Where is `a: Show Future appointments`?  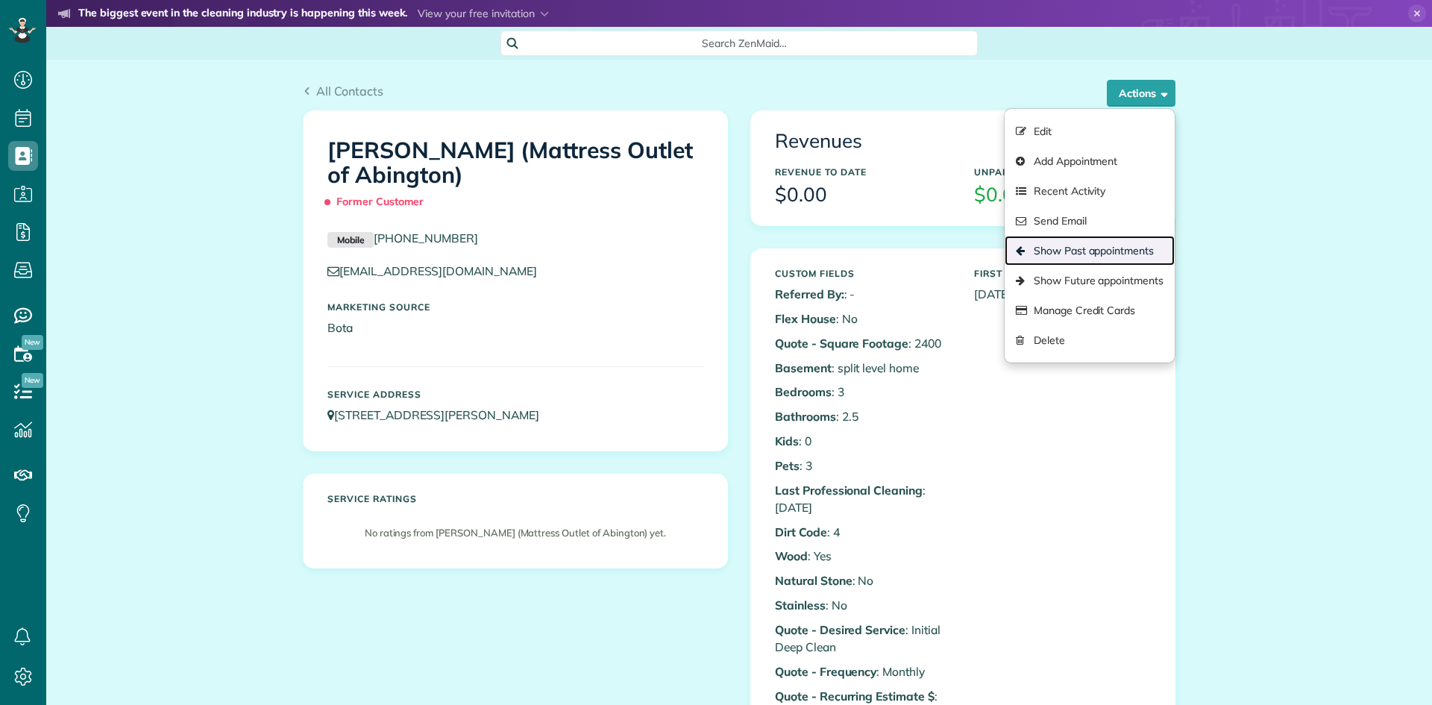 a: Show Future appointments is located at coordinates (1090, 281).